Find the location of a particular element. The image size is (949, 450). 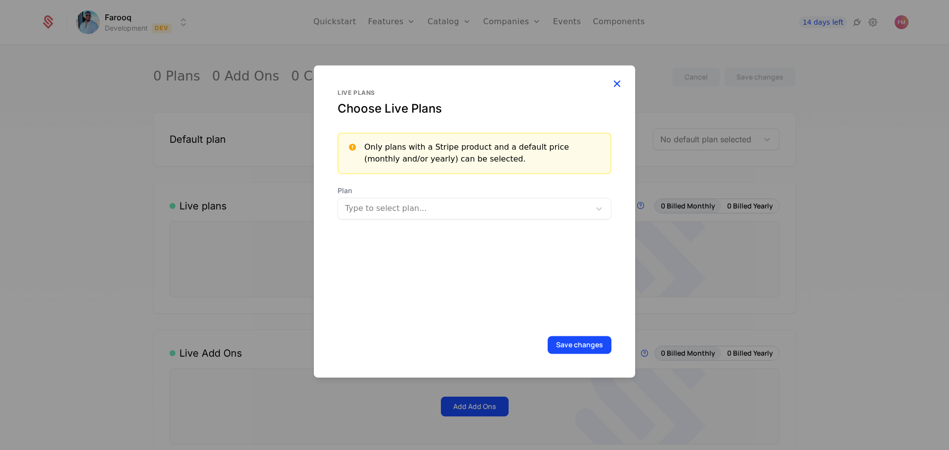

span: Plan is located at coordinates (474, 191).